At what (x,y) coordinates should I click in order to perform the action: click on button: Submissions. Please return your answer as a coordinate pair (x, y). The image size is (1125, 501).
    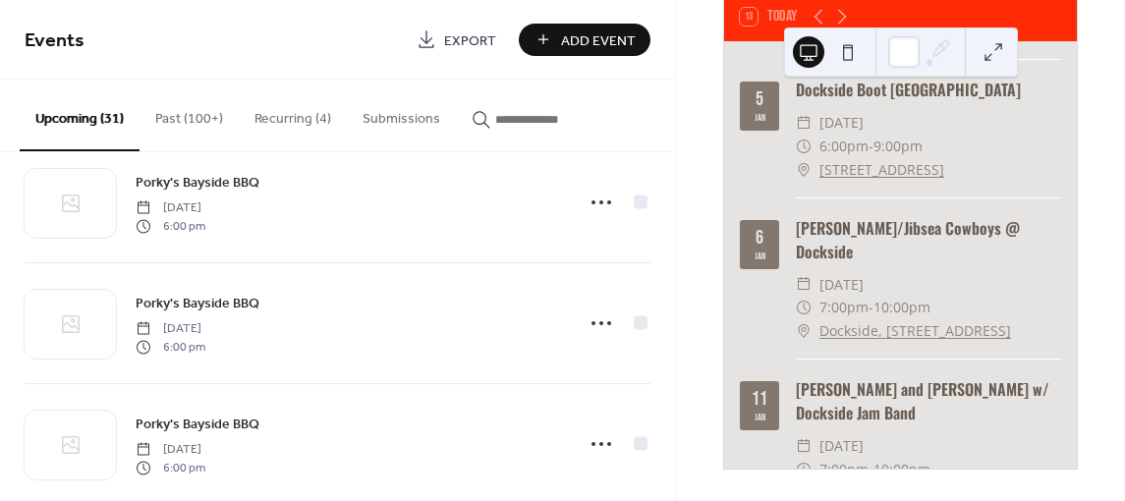
    Looking at the image, I should click on (401, 114).